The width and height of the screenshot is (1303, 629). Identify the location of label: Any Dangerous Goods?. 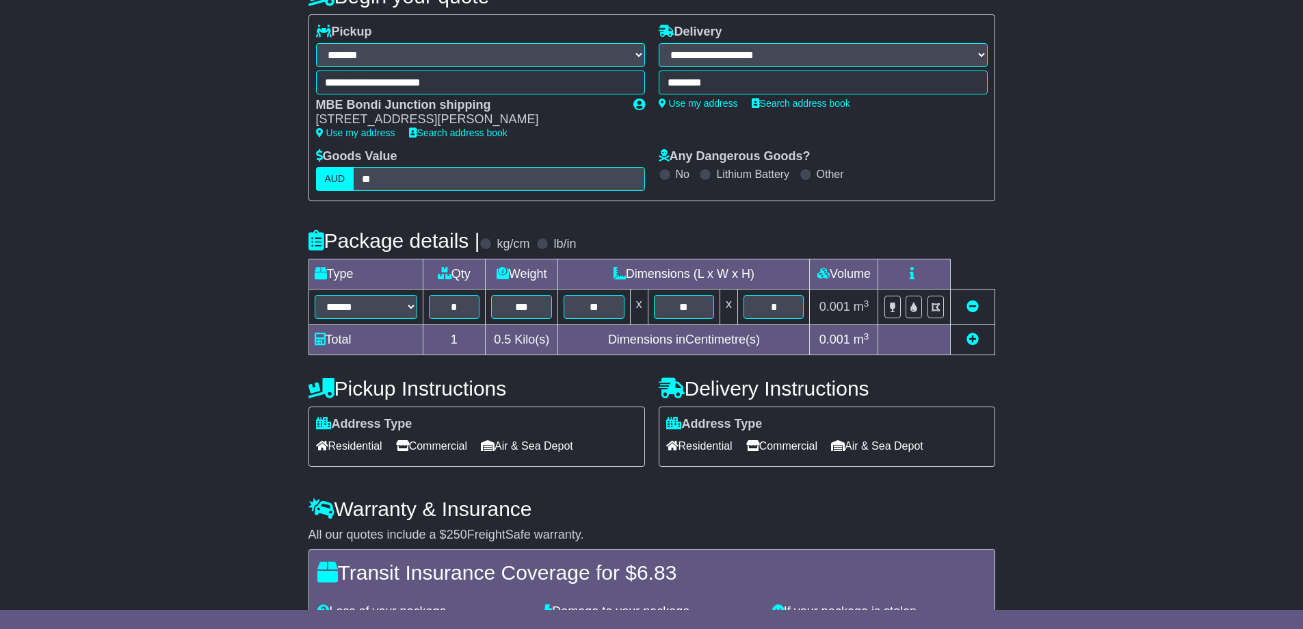
(735, 157).